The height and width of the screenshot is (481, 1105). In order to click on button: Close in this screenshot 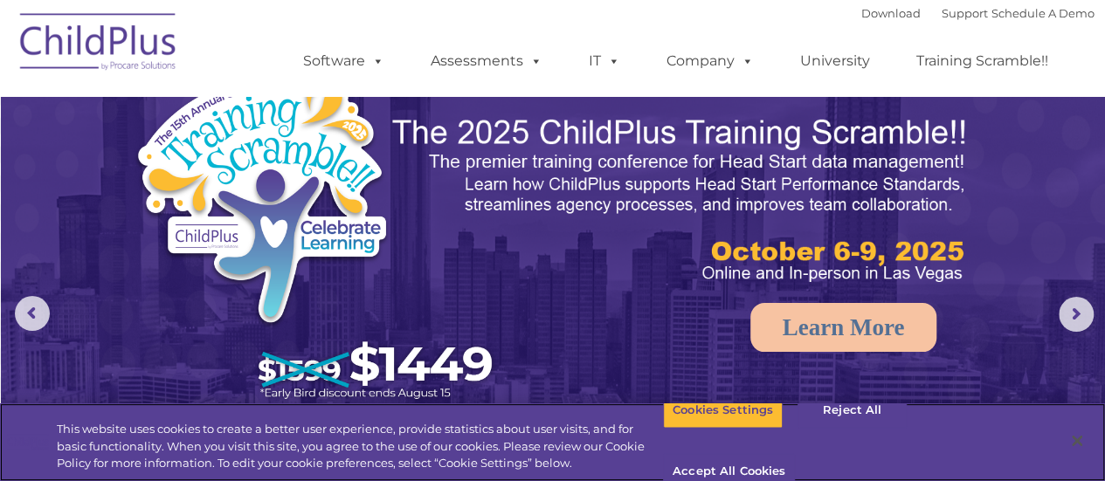, I will do `click(1077, 441)`.